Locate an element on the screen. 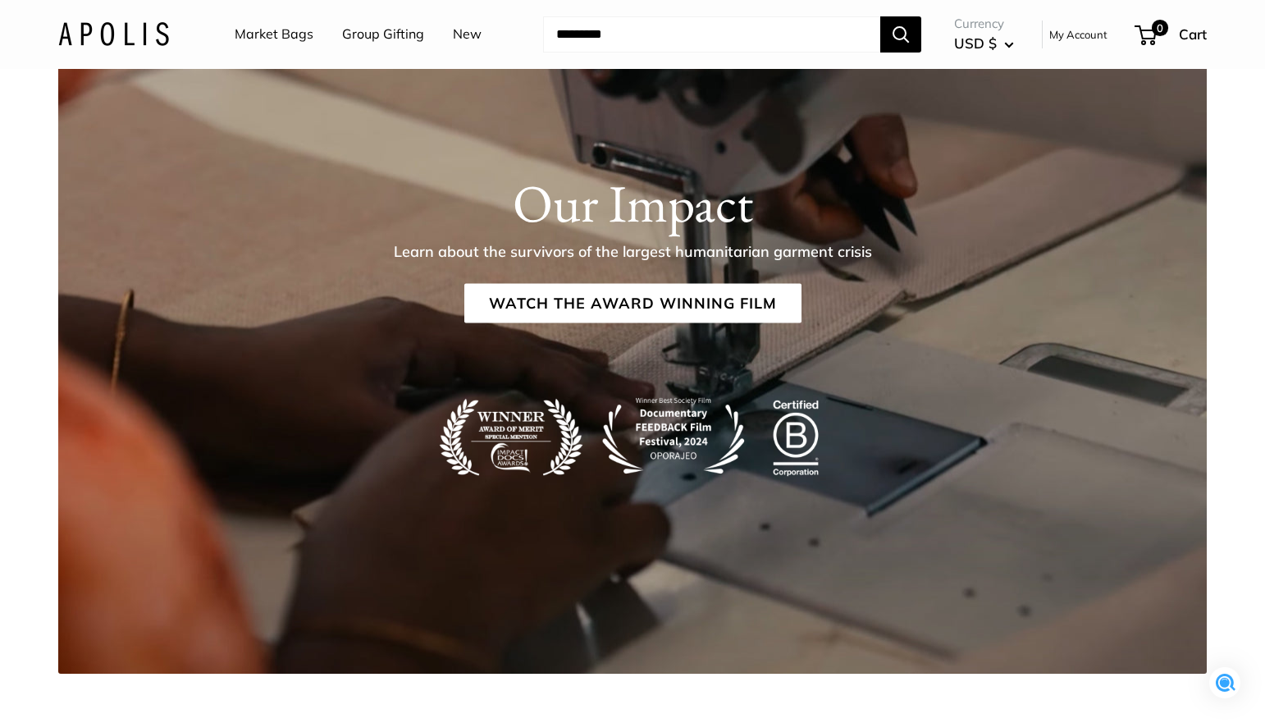  span: Cart is located at coordinates (1193, 34).